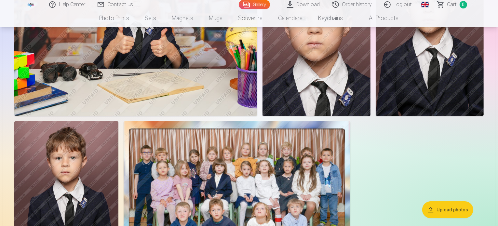  Describe the element at coordinates (453, 5) in the screenshot. I see `span: Сart` at that location.